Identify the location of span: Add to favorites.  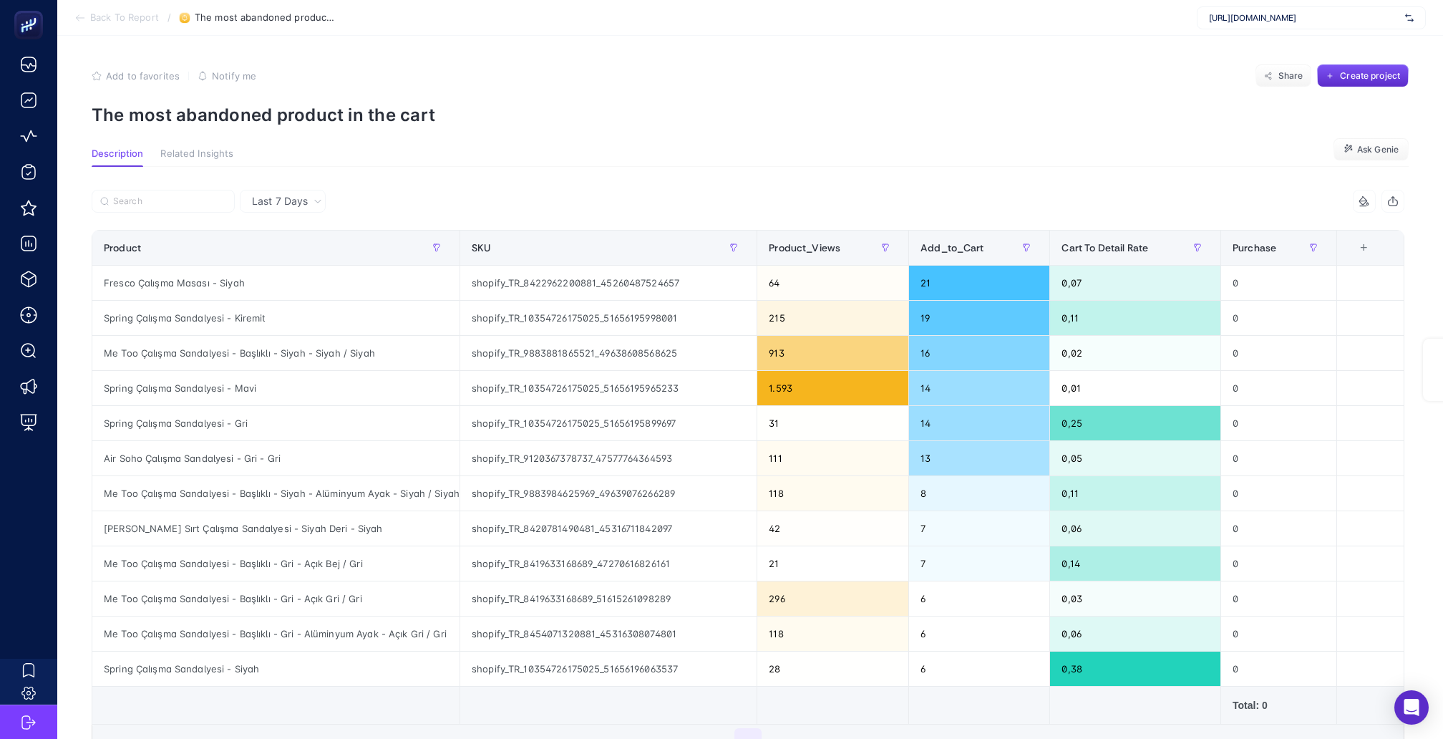
(142, 76).